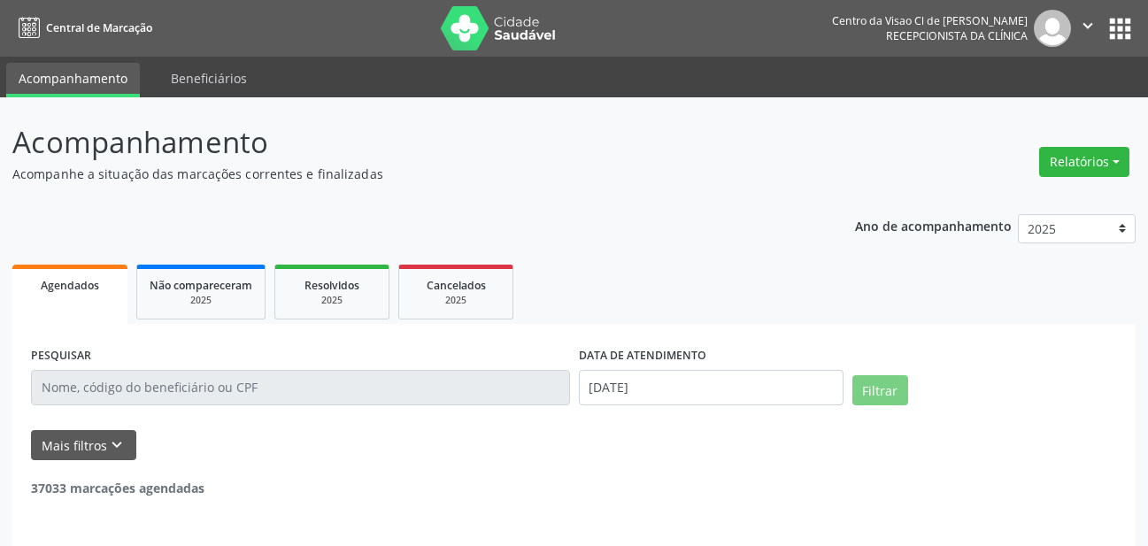 The height and width of the screenshot is (546, 1148). Describe the element at coordinates (711, 388) in the screenshot. I see `input: Selecione um intervalo` at that location.